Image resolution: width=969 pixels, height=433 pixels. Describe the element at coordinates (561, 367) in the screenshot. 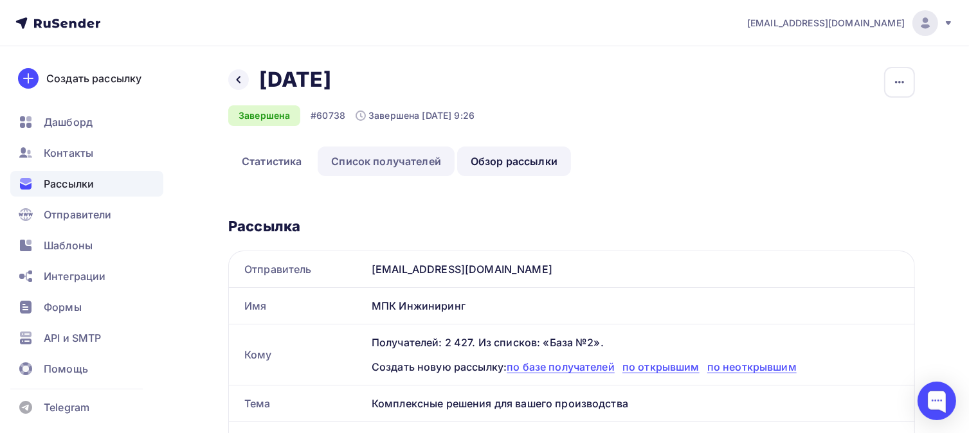

I see `span: по базе получателей` at that location.